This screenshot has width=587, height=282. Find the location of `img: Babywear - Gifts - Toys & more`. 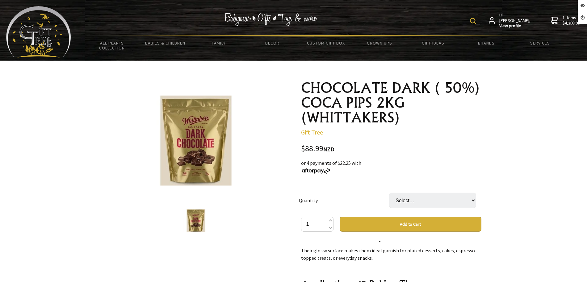

img: Babywear - Gifts - Toys & more is located at coordinates (270, 19).